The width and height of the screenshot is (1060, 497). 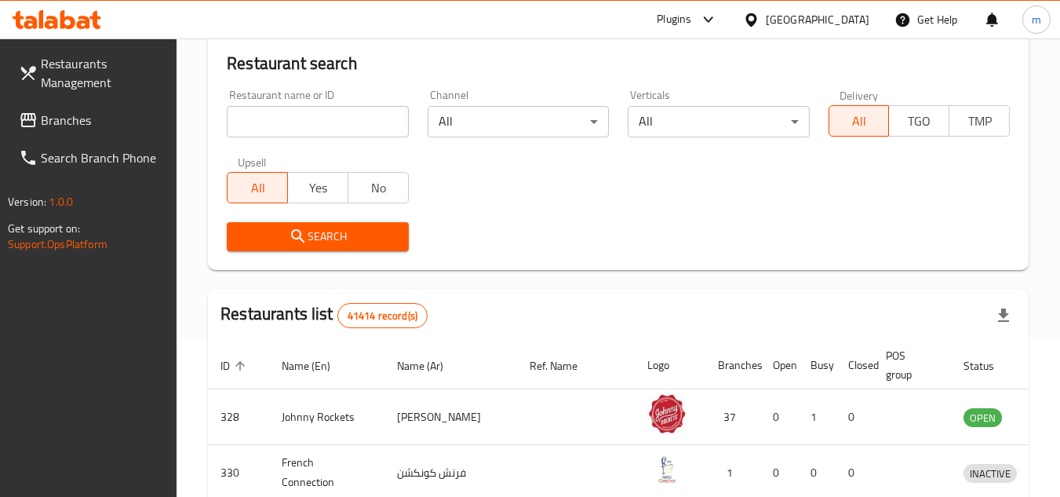 I want to click on div: OPEN, so click(x=982, y=417).